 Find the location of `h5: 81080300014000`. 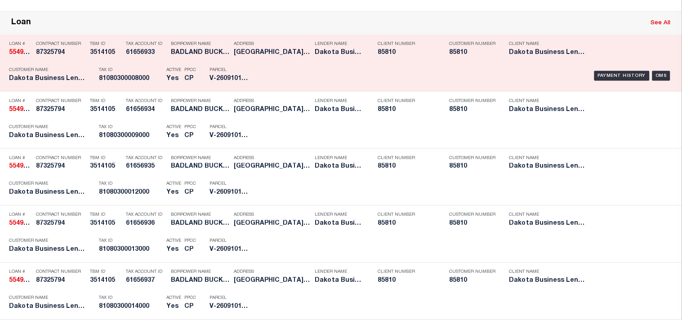

h5: 81080300014000 is located at coordinates (130, 307).